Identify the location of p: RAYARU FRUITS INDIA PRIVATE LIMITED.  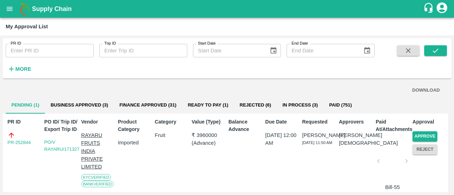
(98, 151).